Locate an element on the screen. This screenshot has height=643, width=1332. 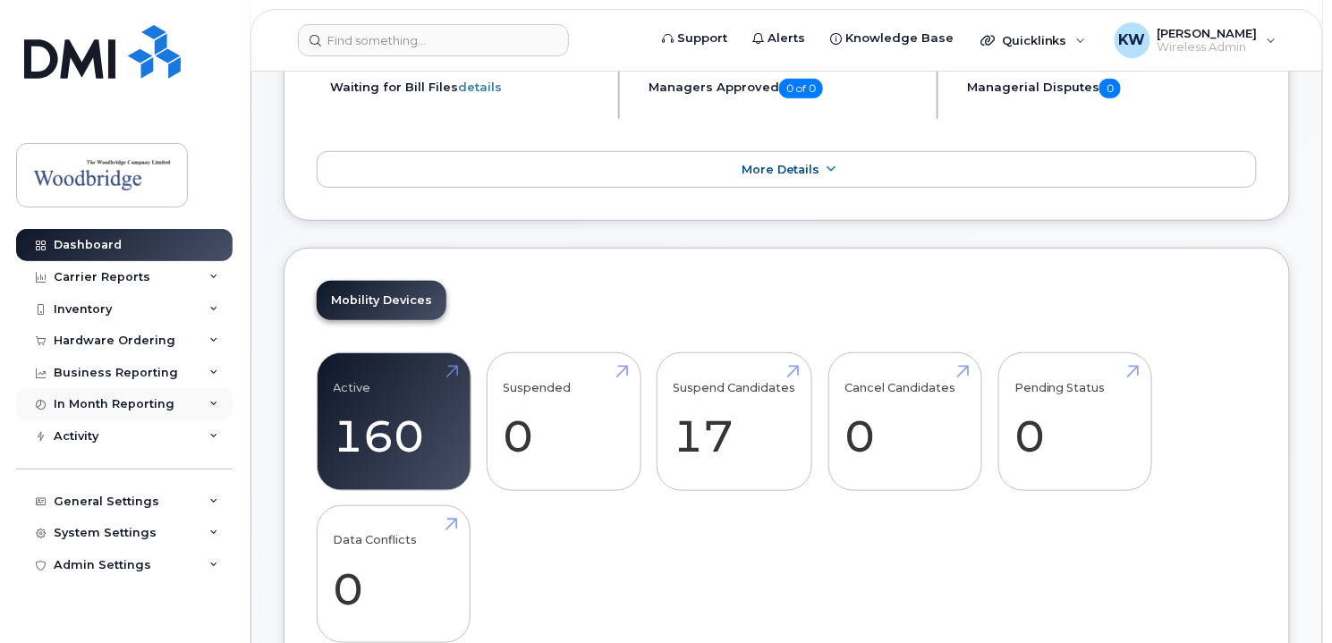
a: Knowledge Base is located at coordinates (892, 38).